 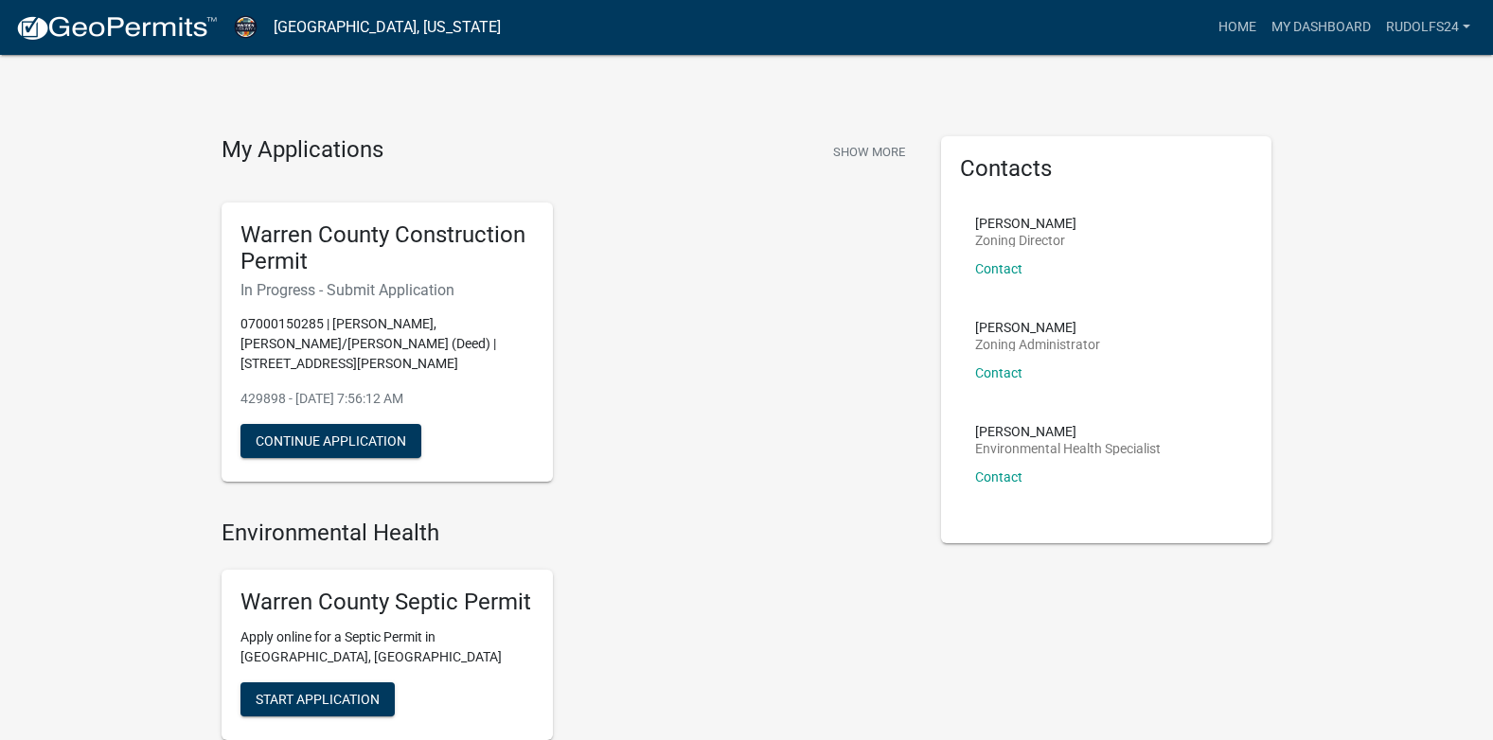 I want to click on h5: Warren County Construction Permit, so click(x=387, y=249).